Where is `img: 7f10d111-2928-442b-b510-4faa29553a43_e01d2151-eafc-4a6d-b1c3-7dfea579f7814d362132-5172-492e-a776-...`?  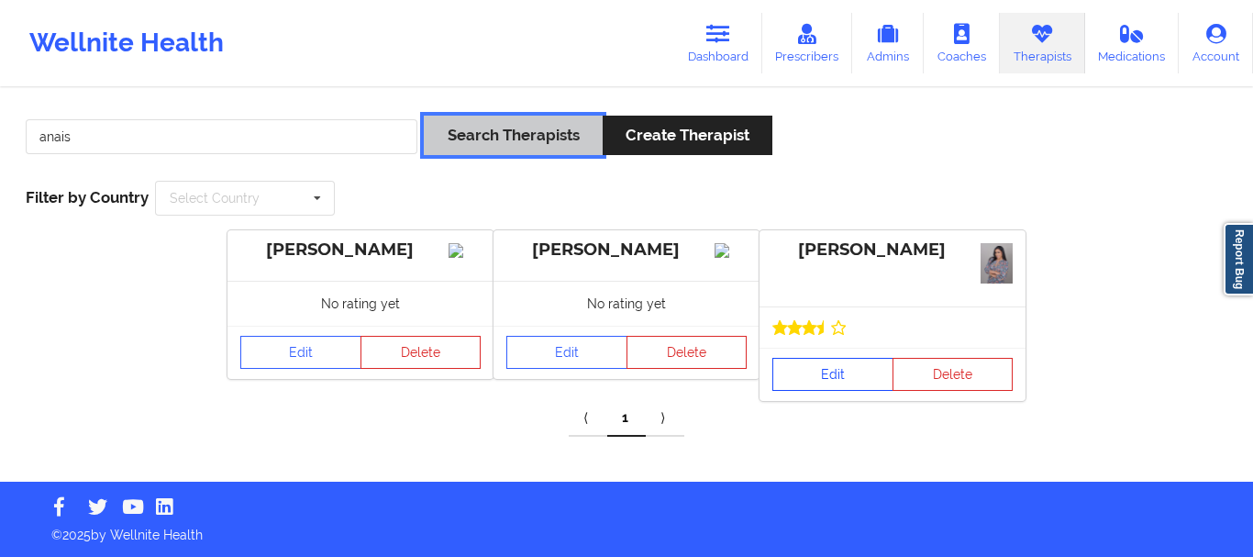 img: 7f10d111-2928-442b-b510-4faa29553a43_e01d2151-eafc-4a6d-b1c3-7dfea579f7814d362132-5172-492e-a776-... is located at coordinates (996, 263).